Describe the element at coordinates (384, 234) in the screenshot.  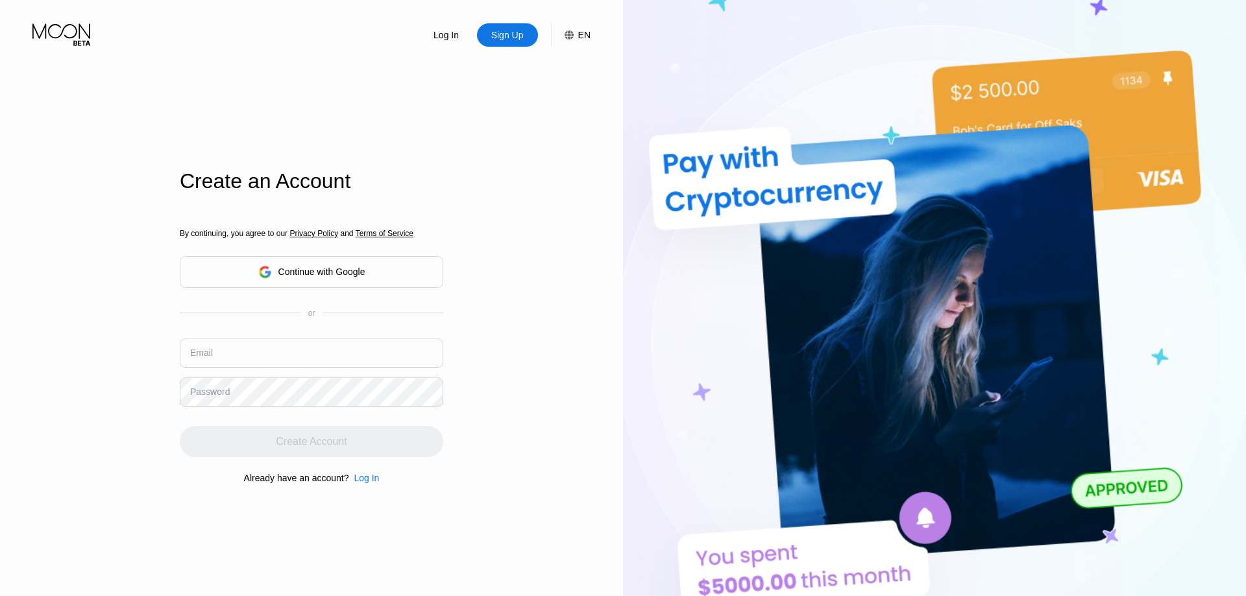
I see `span: Terms of Service` at that location.